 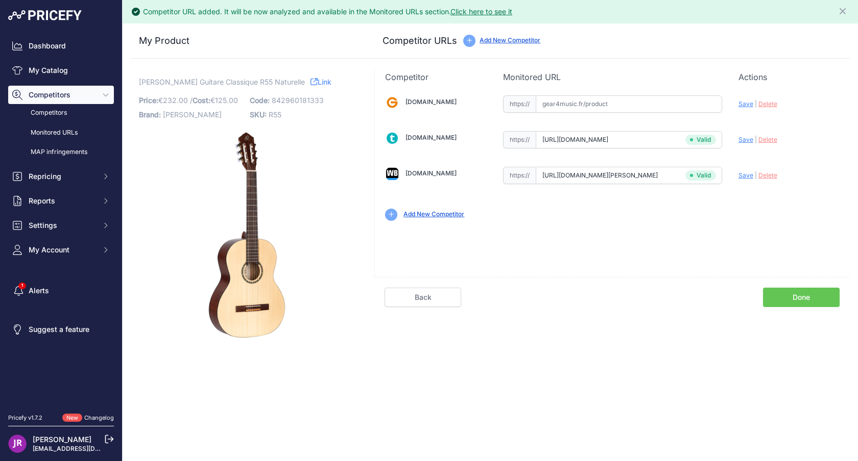 What do you see at coordinates (175, 100) in the screenshot?
I see `span: 232.00` at bounding box center [175, 100].